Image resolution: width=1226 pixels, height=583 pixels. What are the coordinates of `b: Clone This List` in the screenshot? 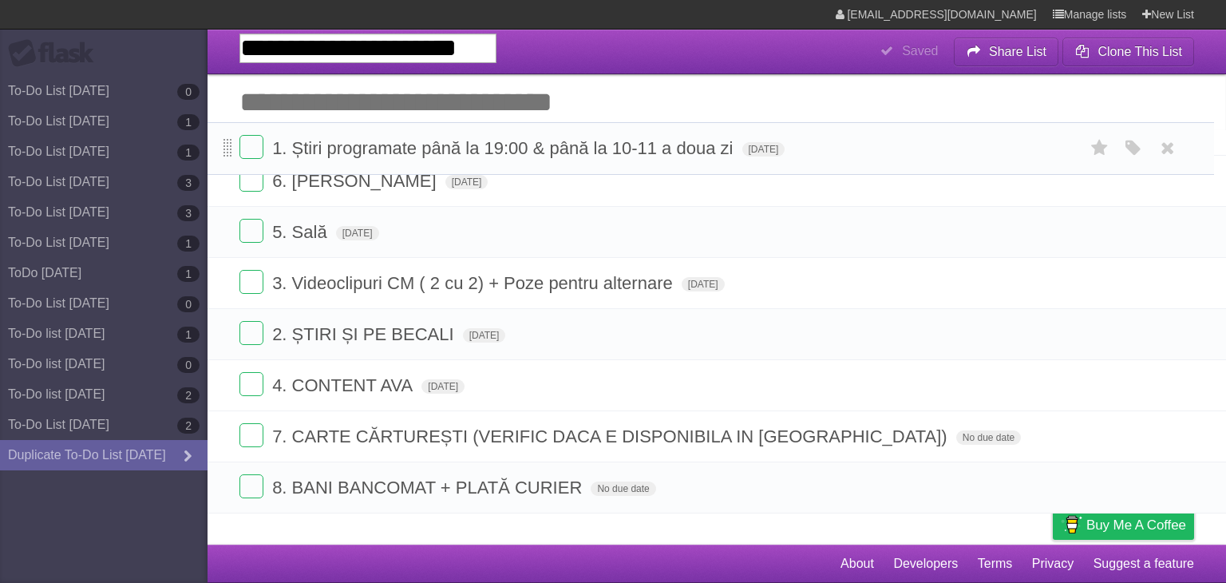 It's located at (1140, 51).